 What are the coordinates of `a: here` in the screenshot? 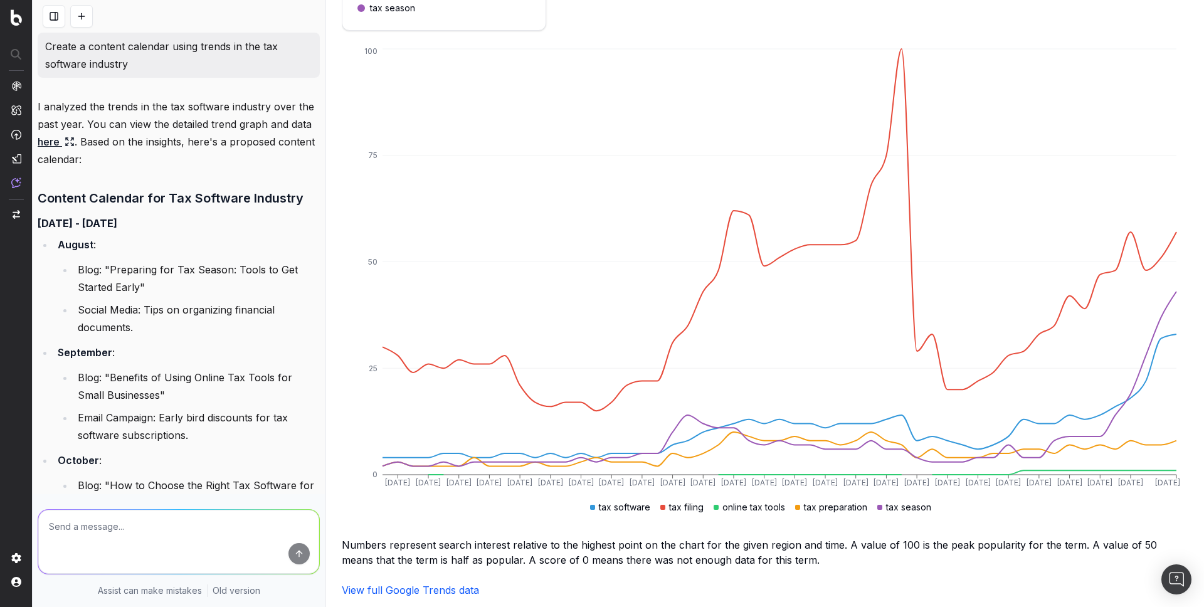 It's located at (56, 142).